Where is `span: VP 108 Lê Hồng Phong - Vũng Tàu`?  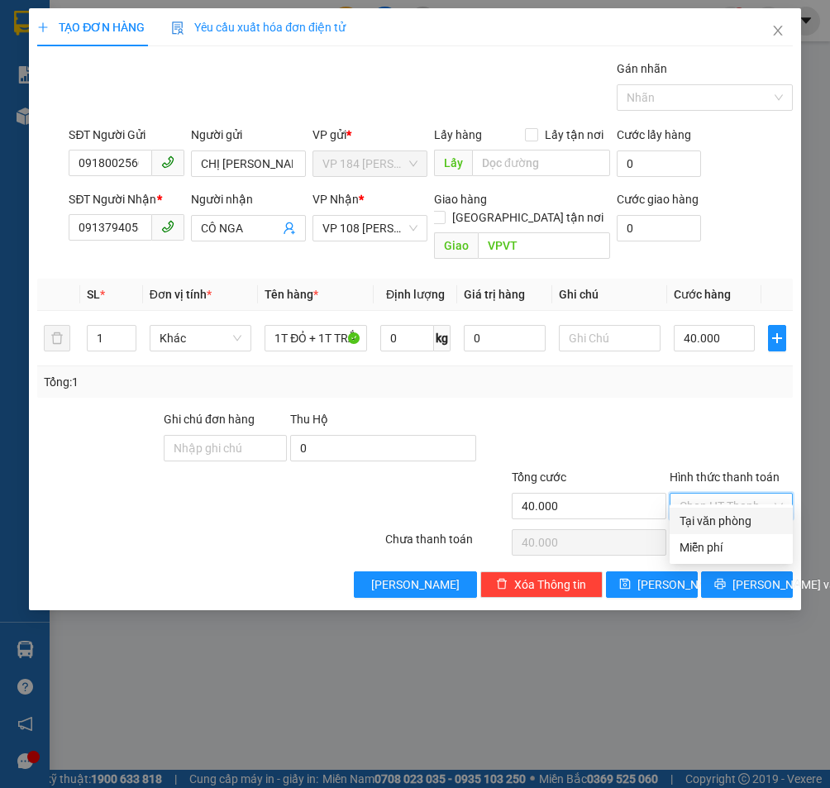 span: VP 108 Lê Hồng Phong - Vũng Tàu is located at coordinates (369, 228).